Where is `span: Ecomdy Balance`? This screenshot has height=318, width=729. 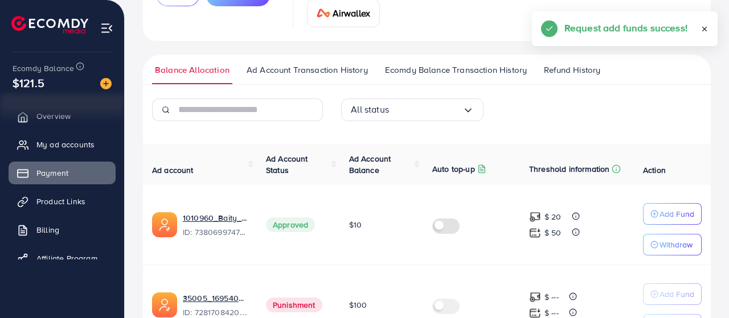 span: Ecomdy Balance is located at coordinates (43, 68).